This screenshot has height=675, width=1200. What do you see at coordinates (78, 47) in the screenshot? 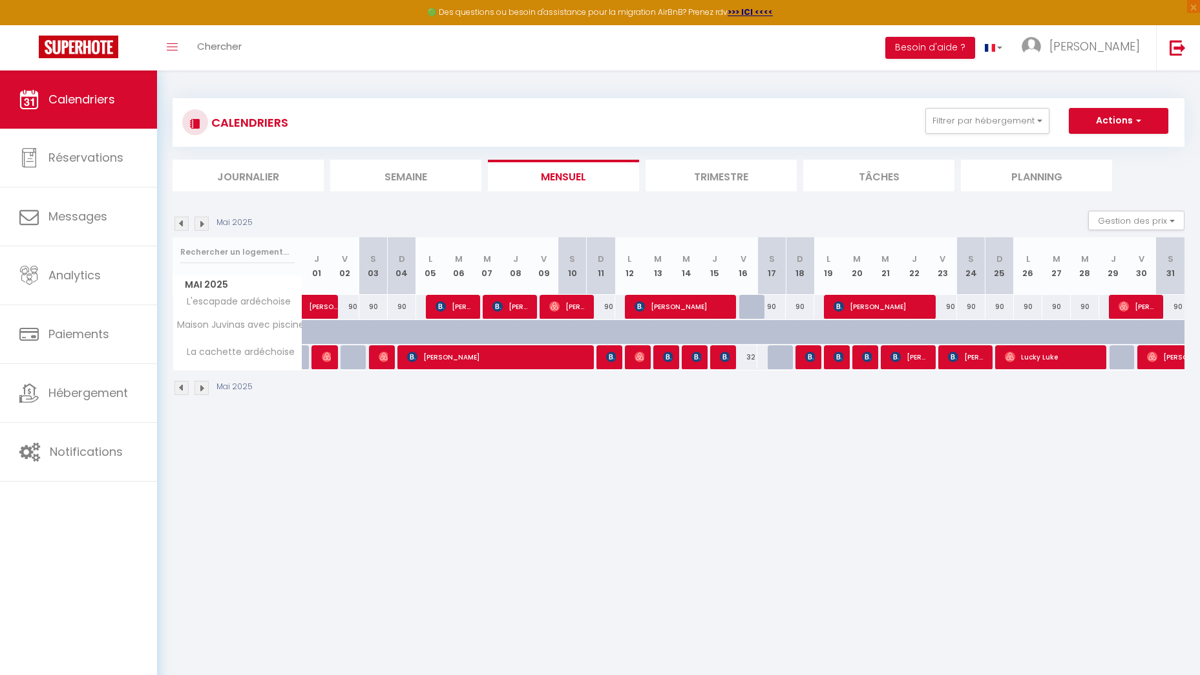
I see `img: Super Booking` at bounding box center [78, 47].